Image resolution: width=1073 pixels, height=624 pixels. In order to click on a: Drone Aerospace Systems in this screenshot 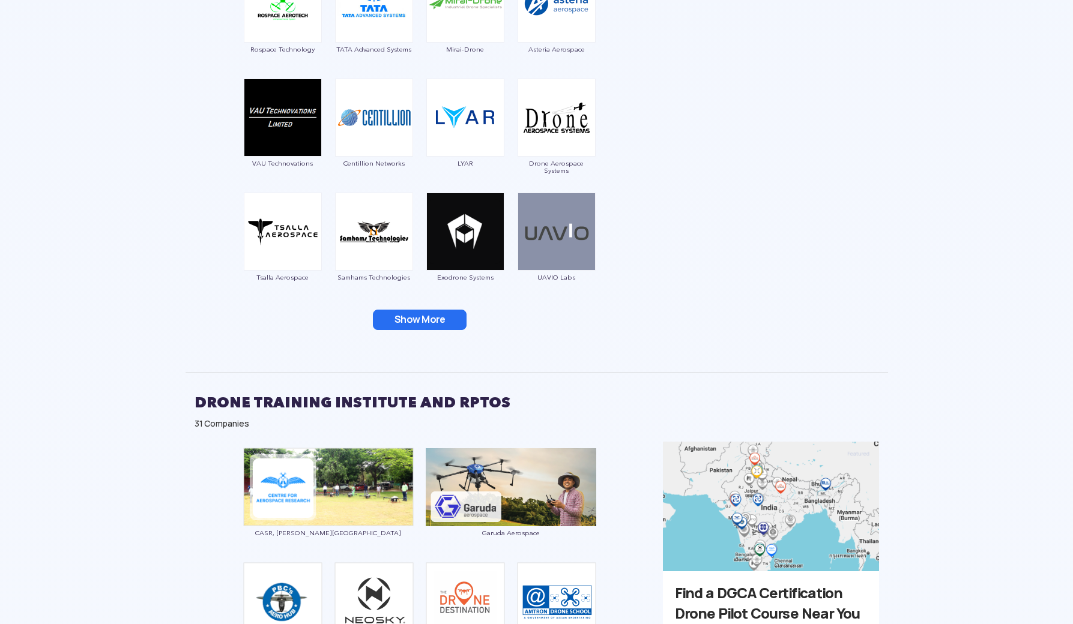, I will do `click(557, 143)`.